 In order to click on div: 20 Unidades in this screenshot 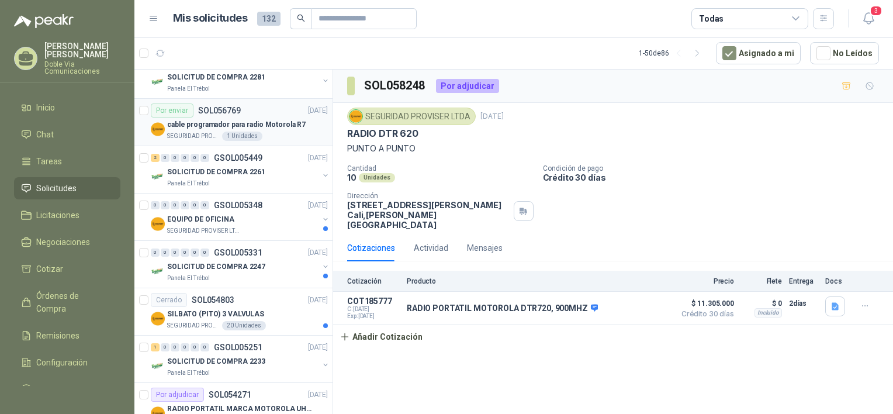, I will do `click(244, 326)`.